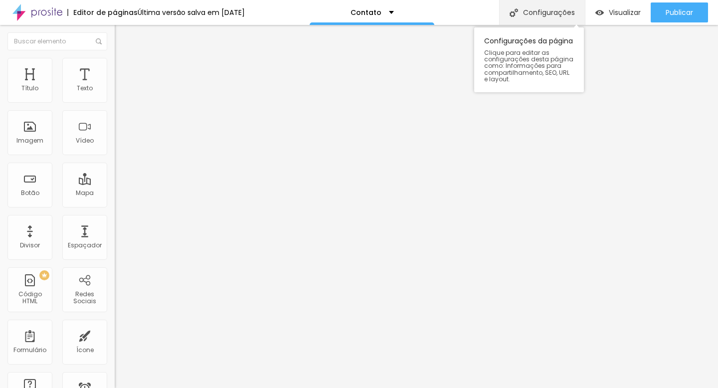 The image size is (718, 388). What do you see at coordinates (102, 12) in the screenshot?
I see `div: Editor de páginas` at bounding box center [102, 12].